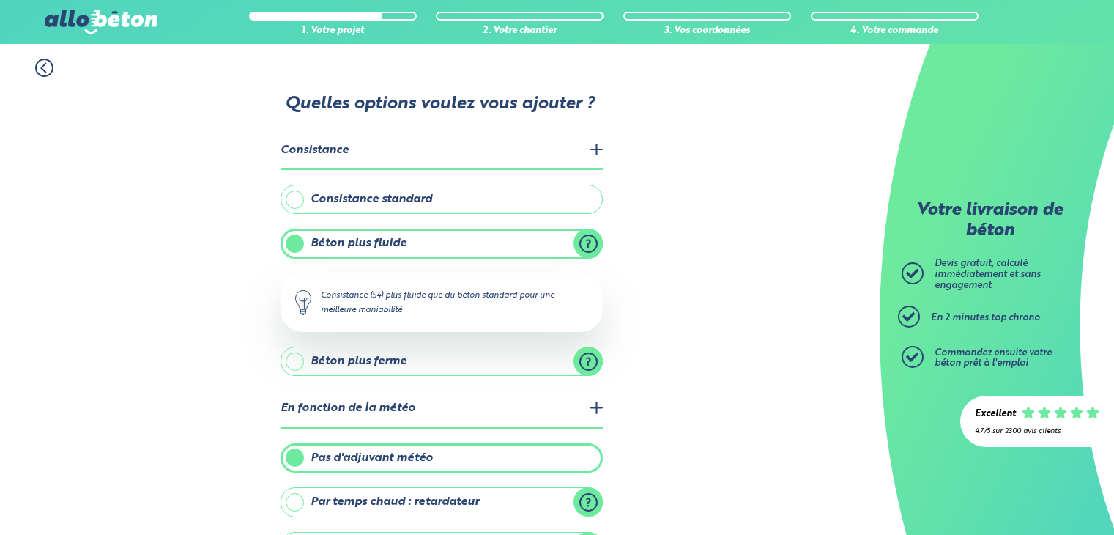 The image size is (1114, 535). Describe the element at coordinates (519, 31) in the screenshot. I see `div: 2. Votre chantier` at that location.